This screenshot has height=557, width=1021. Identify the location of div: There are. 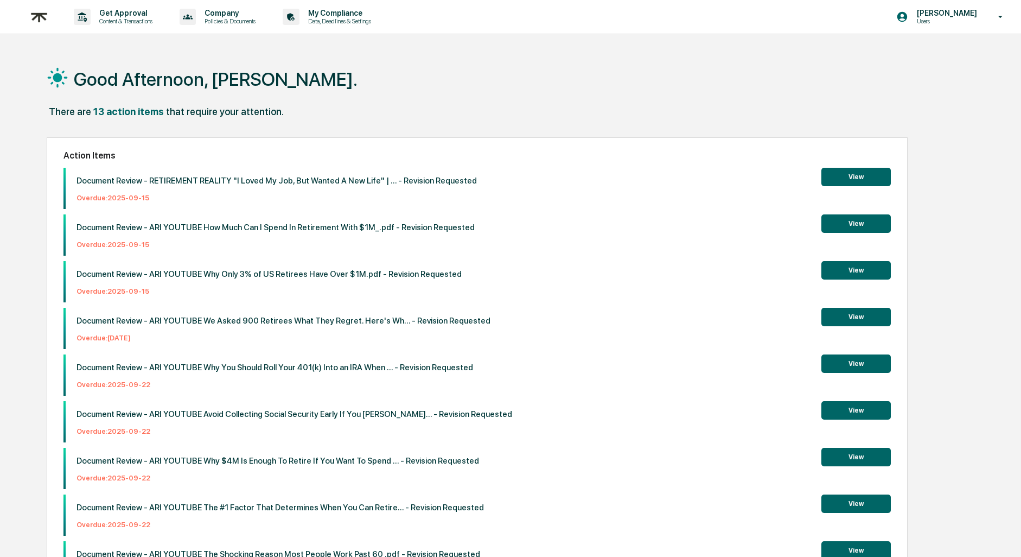
(70, 111).